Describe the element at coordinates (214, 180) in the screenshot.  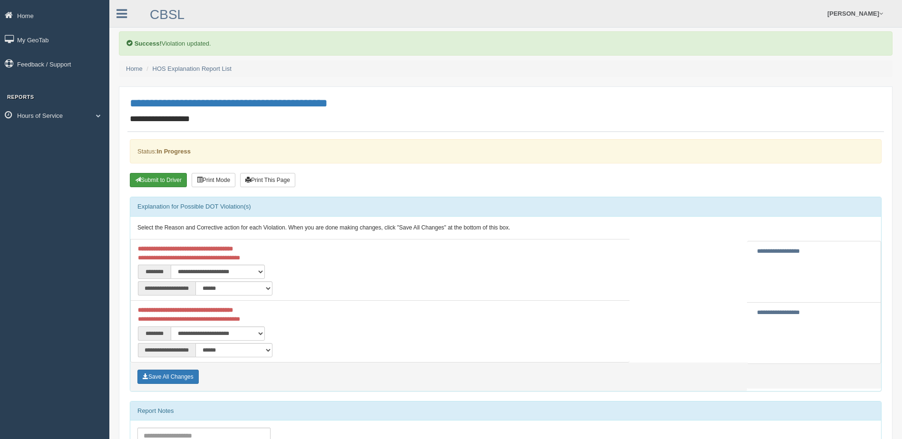
I see `button: Print Mode` at that location.